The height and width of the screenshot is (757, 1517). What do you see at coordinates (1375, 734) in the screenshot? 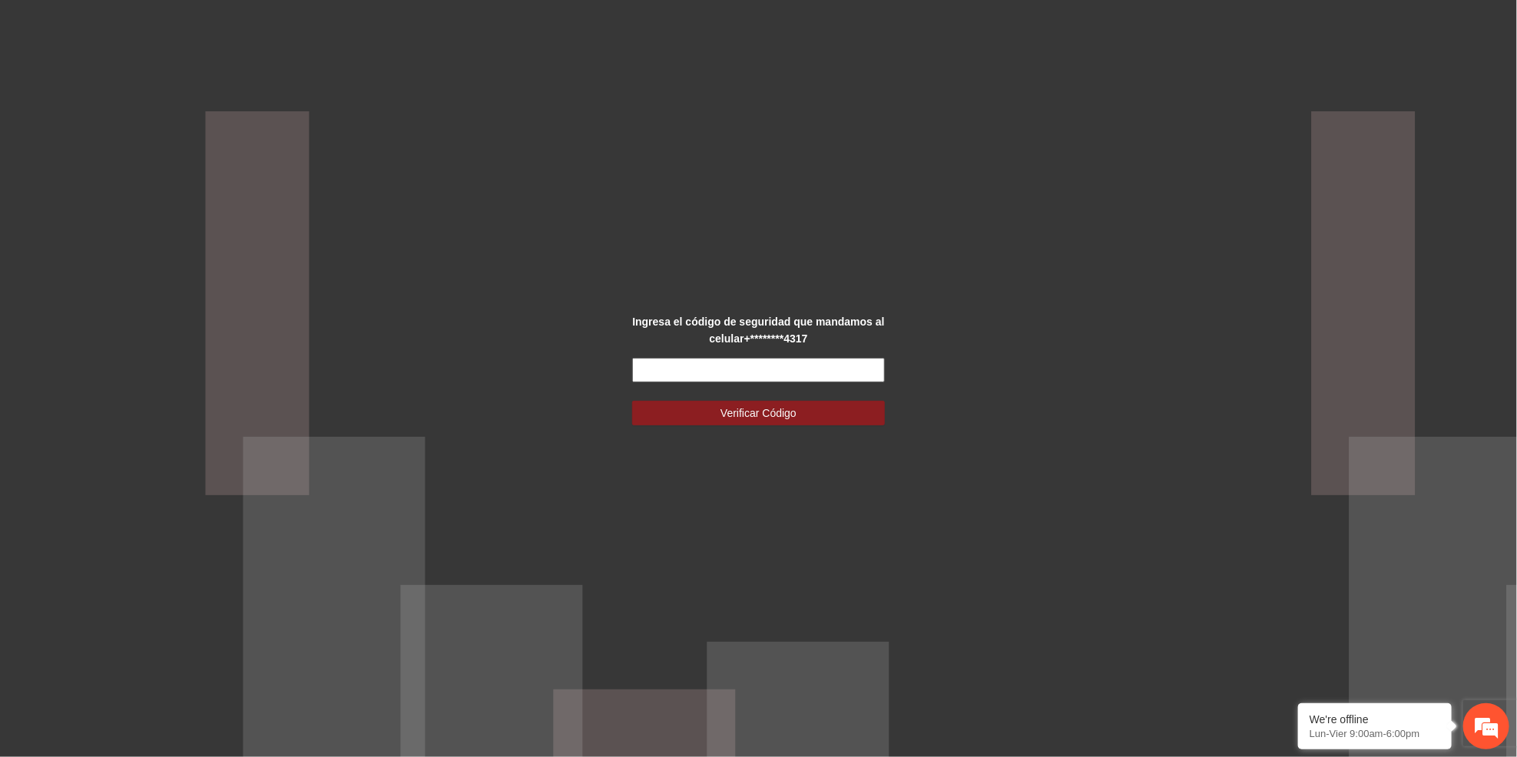
I see `p: Lun-Vier 9:00am-6:00pm` at bounding box center [1375, 734].